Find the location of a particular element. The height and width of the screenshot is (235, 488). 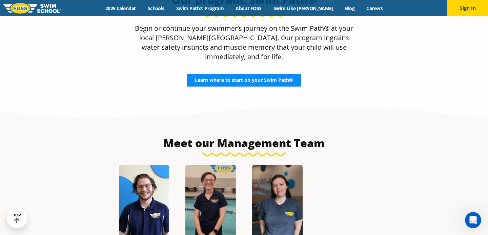

a: About FOSS is located at coordinates (248, 8).